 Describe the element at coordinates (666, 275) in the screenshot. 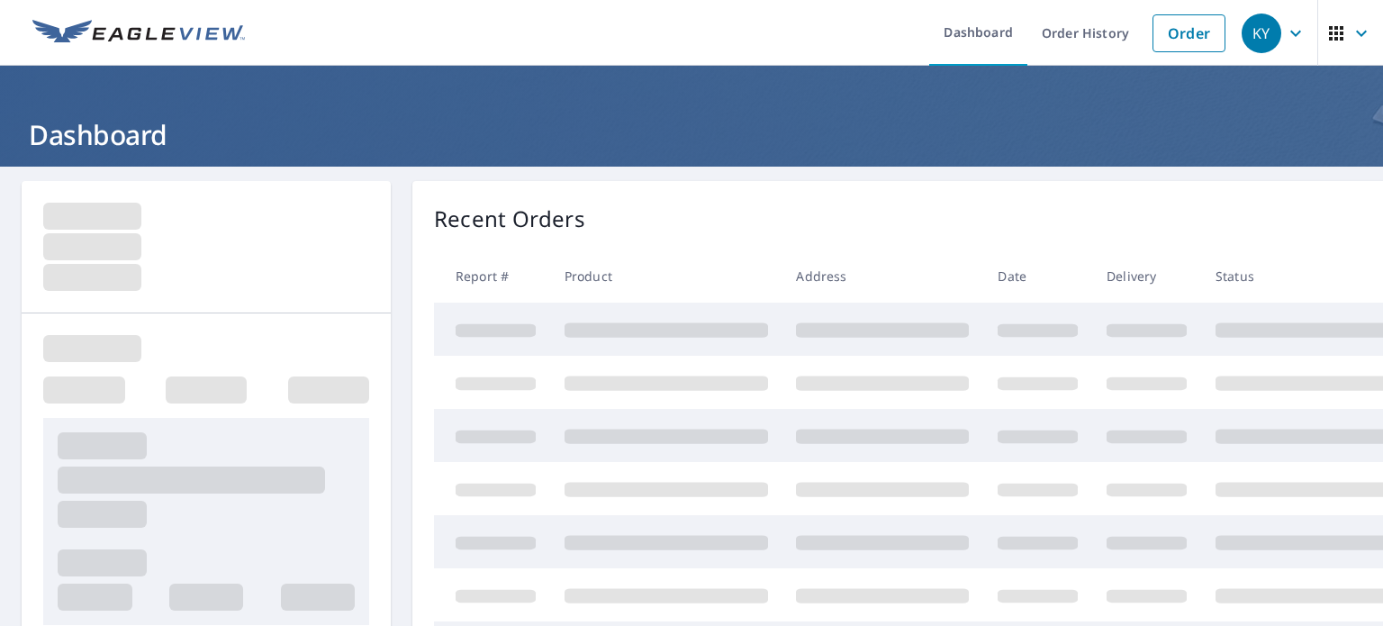

I see `th: Product` at that location.